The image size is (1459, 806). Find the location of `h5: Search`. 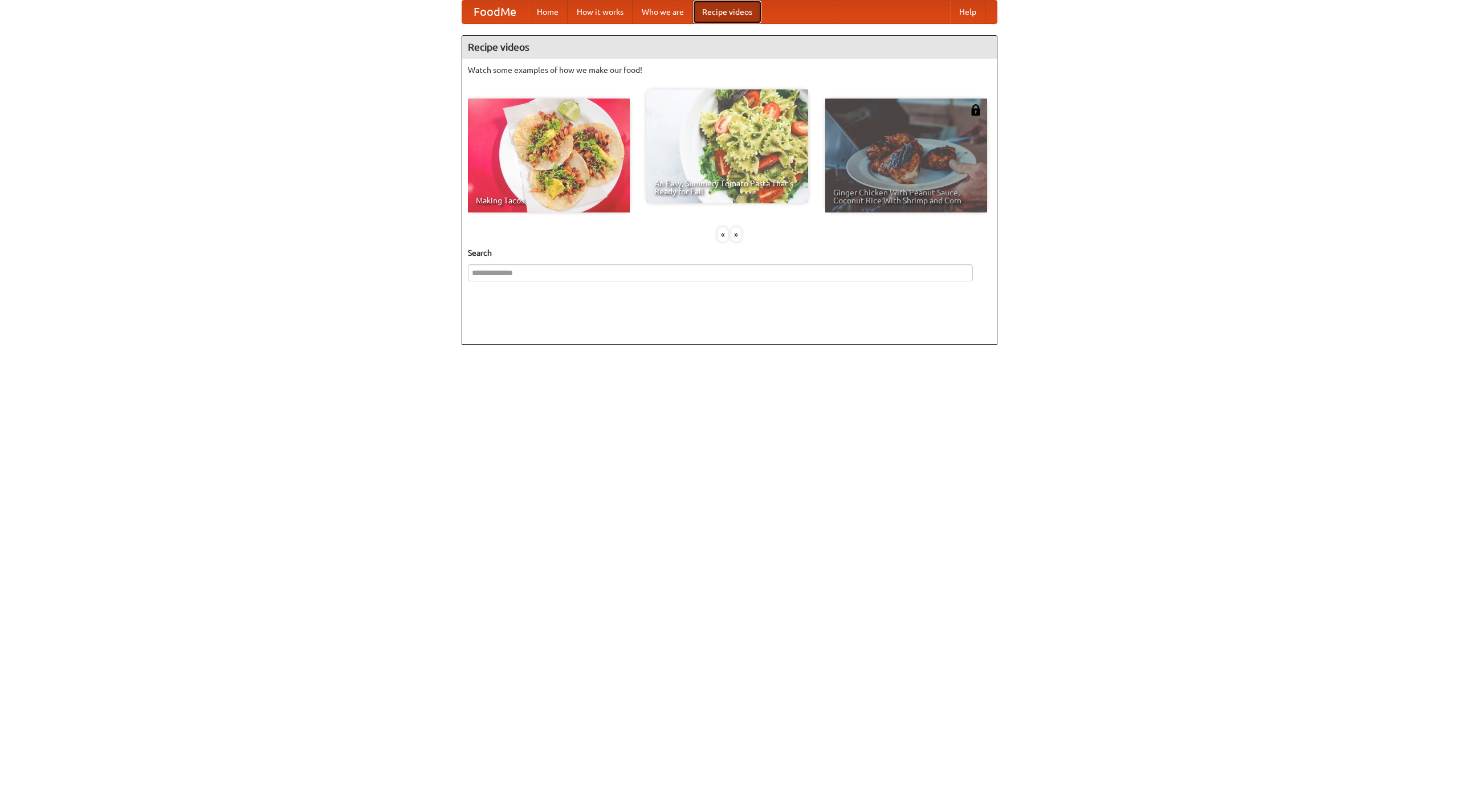

h5: Search is located at coordinates (729, 253).